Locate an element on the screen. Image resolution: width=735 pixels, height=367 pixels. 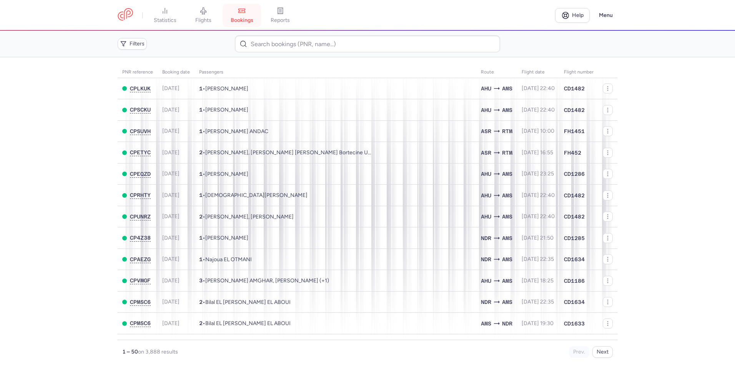
a: reports is located at coordinates (280, 15).